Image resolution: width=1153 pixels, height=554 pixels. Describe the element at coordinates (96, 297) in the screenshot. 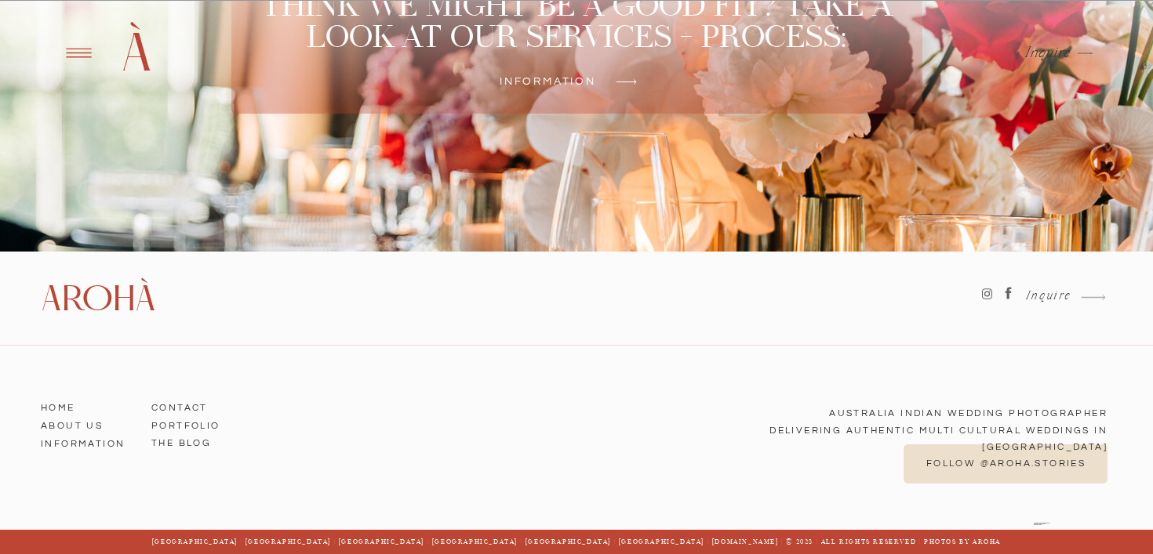

I see `a: Arohà` at that location.